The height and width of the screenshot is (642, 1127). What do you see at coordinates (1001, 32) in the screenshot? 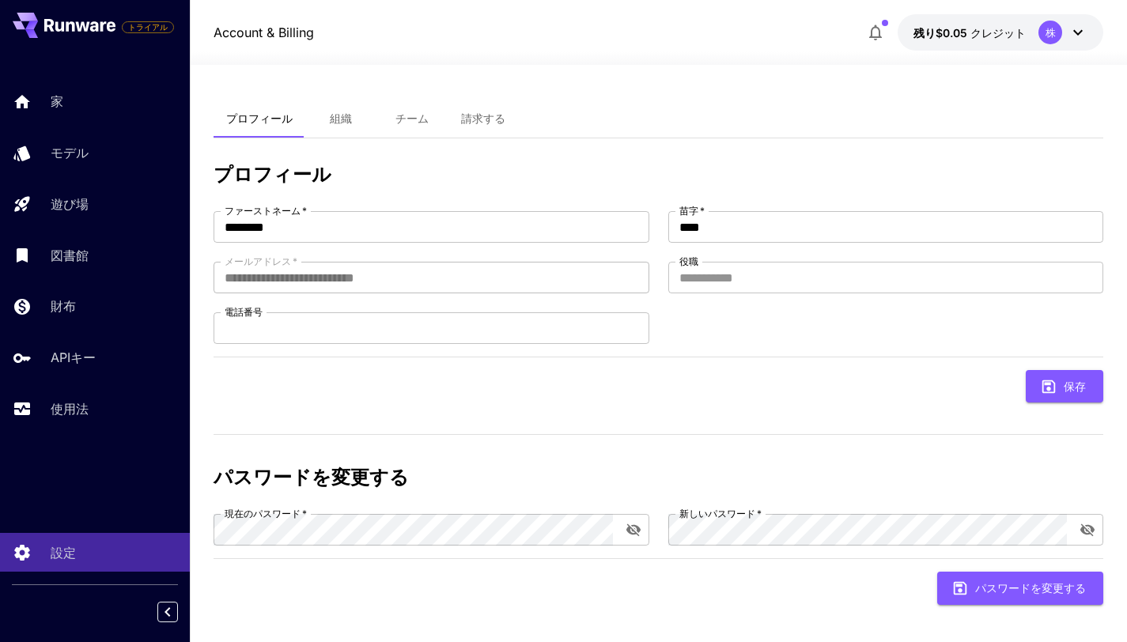
I see `button: 0.05ドル株` at bounding box center [1001, 32].